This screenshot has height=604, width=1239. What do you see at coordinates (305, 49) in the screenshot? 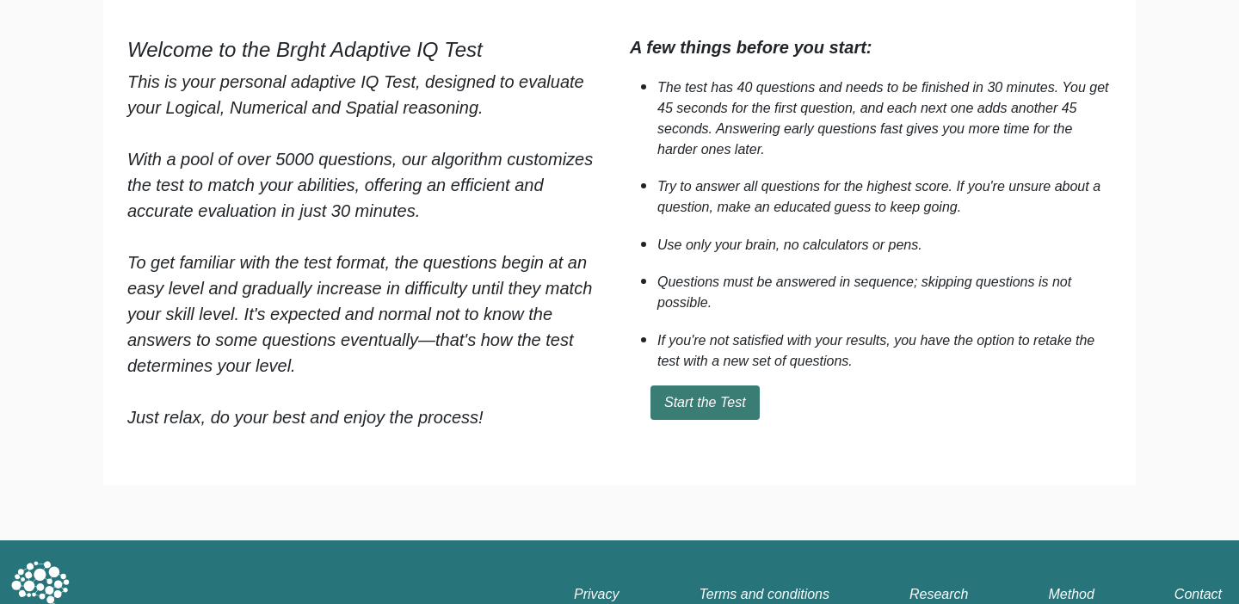
I see `b: Welcome to the Brght Adaptive IQ Test` at bounding box center [305, 49].